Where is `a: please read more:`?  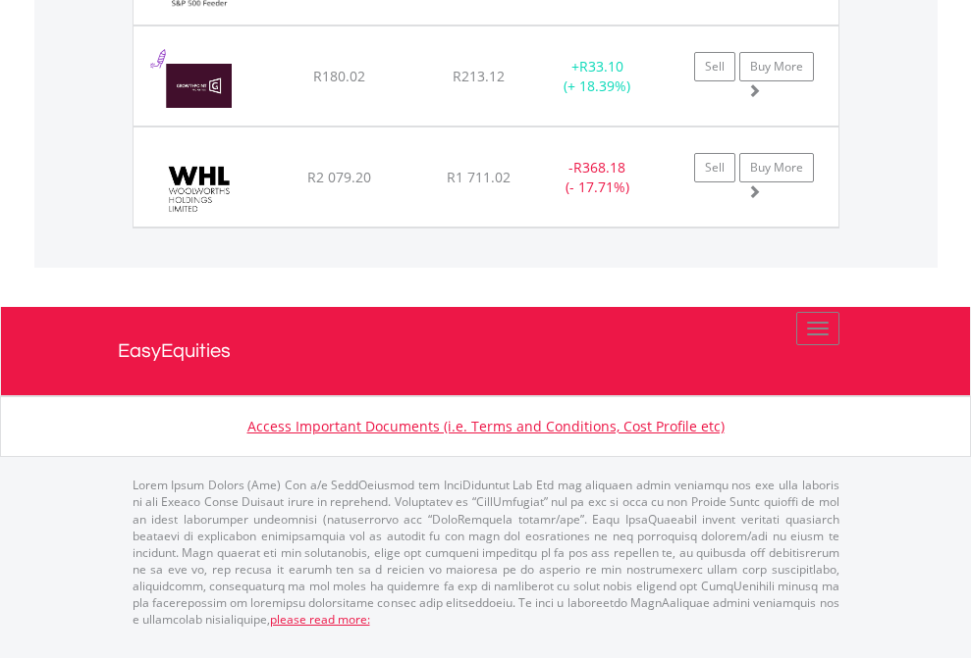 a: please read more: is located at coordinates (320, 619).